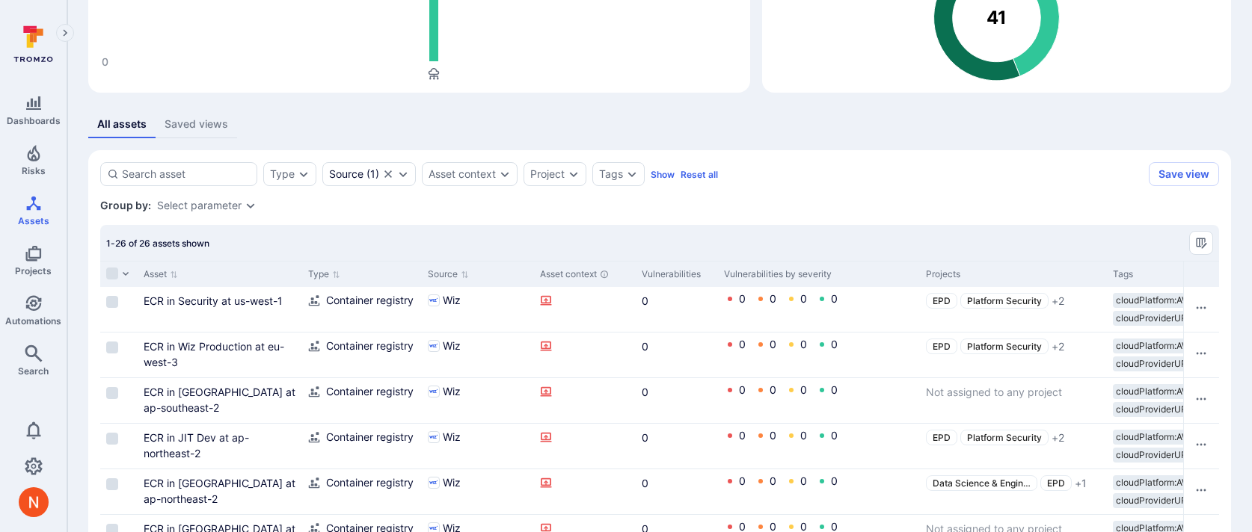 Image resolution: width=1252 pixels, height=532 pixels. I want to click on a: ECR in Wiz Production at eu-west-3, so click(214, 354).